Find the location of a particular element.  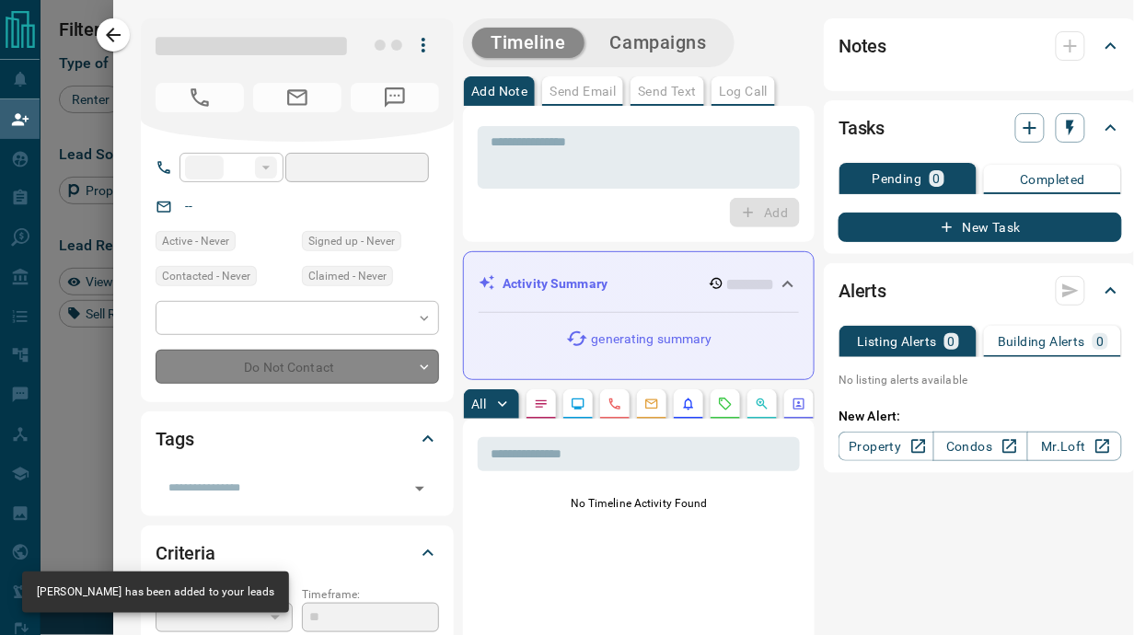

button: Timeline is located at coordinates (528, 42).